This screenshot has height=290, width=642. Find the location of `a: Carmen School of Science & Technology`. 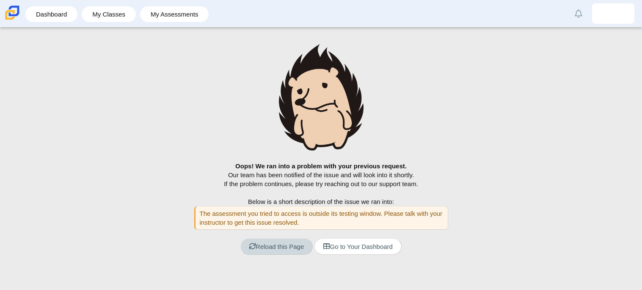

a: Carmen School of Science & Technology is located at coordinates (12, 19).